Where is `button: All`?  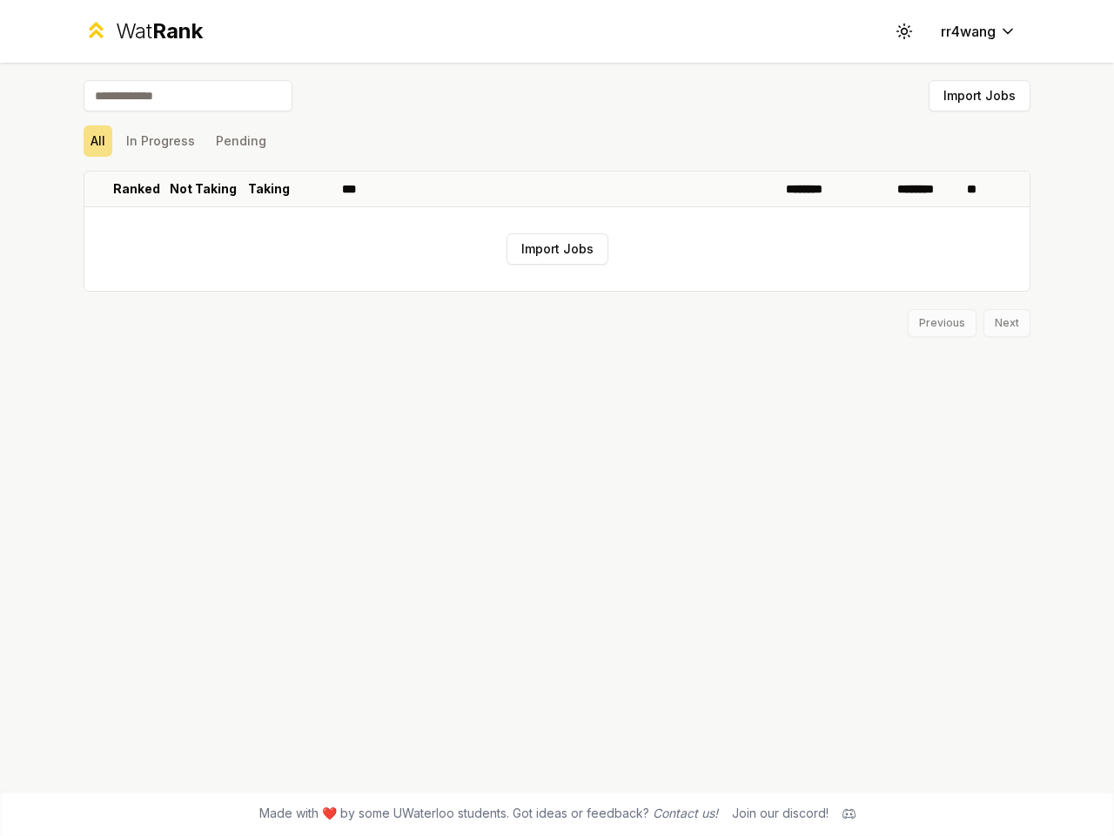
button: All is located at coordinates (98, 141).